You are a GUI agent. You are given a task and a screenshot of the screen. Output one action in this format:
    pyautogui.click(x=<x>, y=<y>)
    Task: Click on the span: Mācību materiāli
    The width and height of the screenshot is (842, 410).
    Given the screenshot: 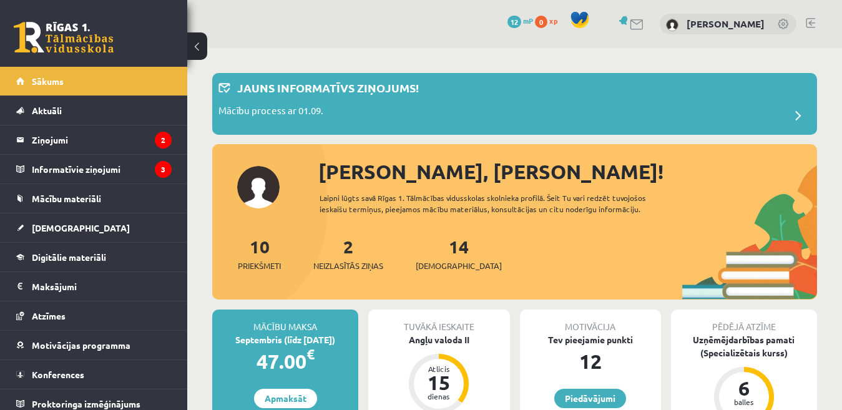 What is the action you would take?
    pyautogui.click(x=66, y=198)
    